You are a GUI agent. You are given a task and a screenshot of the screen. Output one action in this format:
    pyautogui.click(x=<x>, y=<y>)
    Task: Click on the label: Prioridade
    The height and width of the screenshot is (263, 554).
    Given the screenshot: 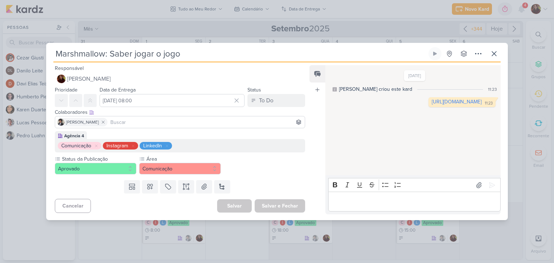 What is the action you would take?
    pyautogui.click(x=66, y=90)
    